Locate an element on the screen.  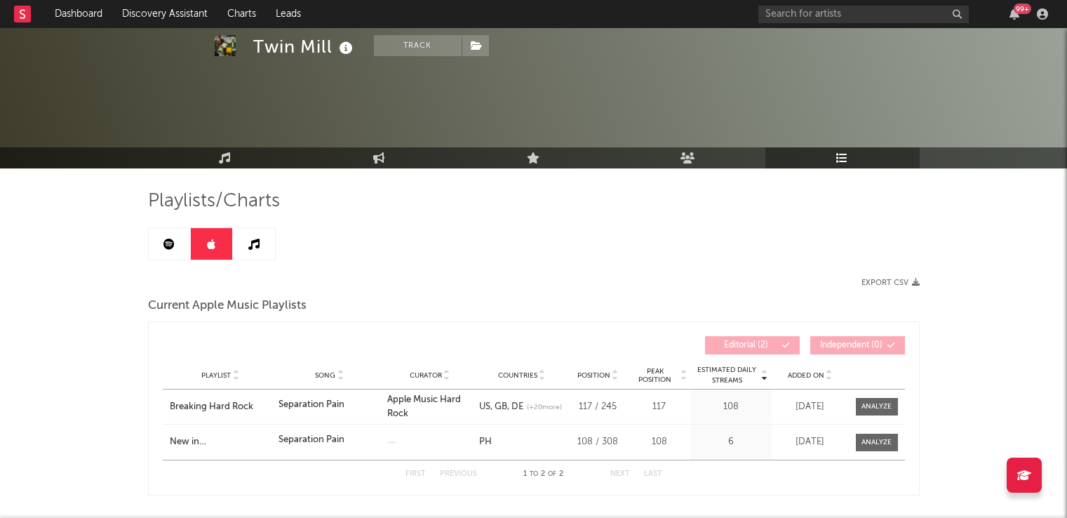
button: Export CSV is located at coordinates (890, 283).